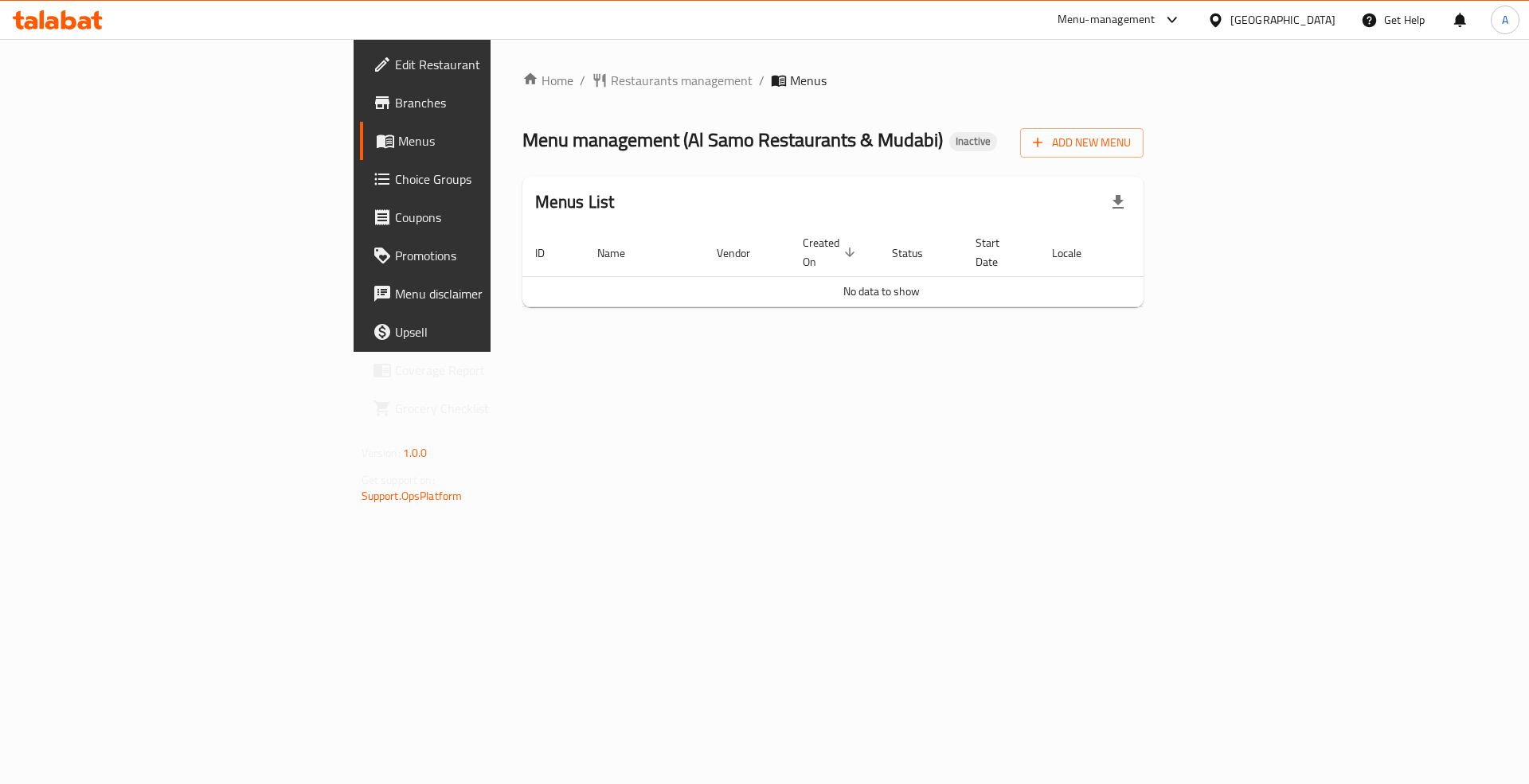  Describe the element at coordinates (495, 256) in the screenshot. I see `span: Promotions` at that location.